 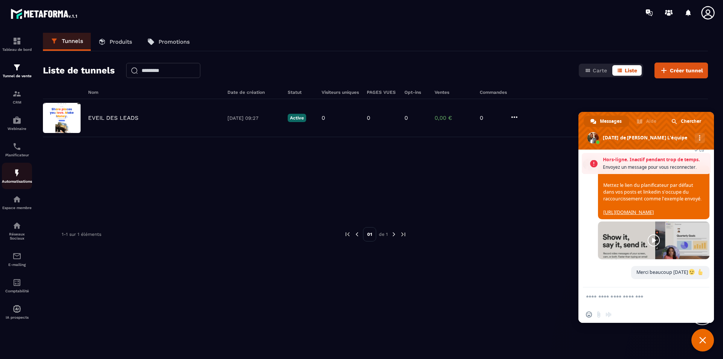 I want to click on p: EVEIL DES LEADS, so click(x=113, y=118).